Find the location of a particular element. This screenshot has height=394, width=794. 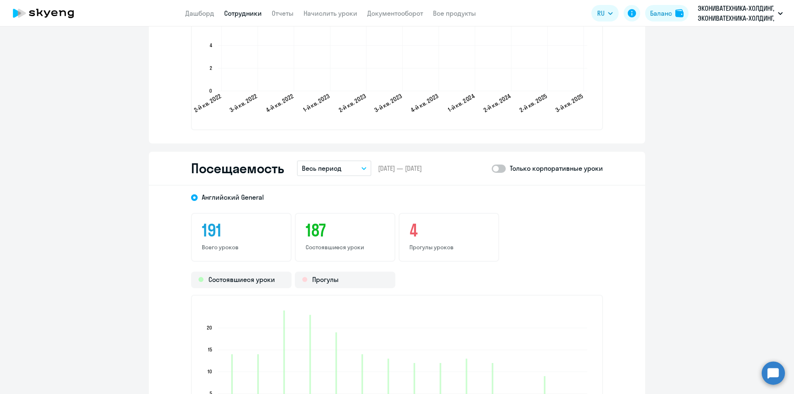

span: Английский General is located at coordinates (233, 197).